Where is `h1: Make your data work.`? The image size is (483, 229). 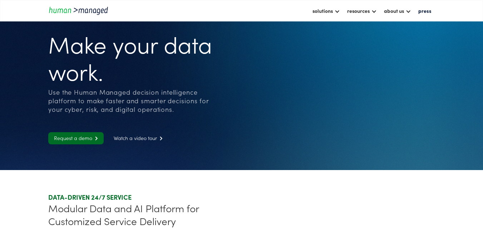
h1: Make your data work. is located at coordinates (131, 57).